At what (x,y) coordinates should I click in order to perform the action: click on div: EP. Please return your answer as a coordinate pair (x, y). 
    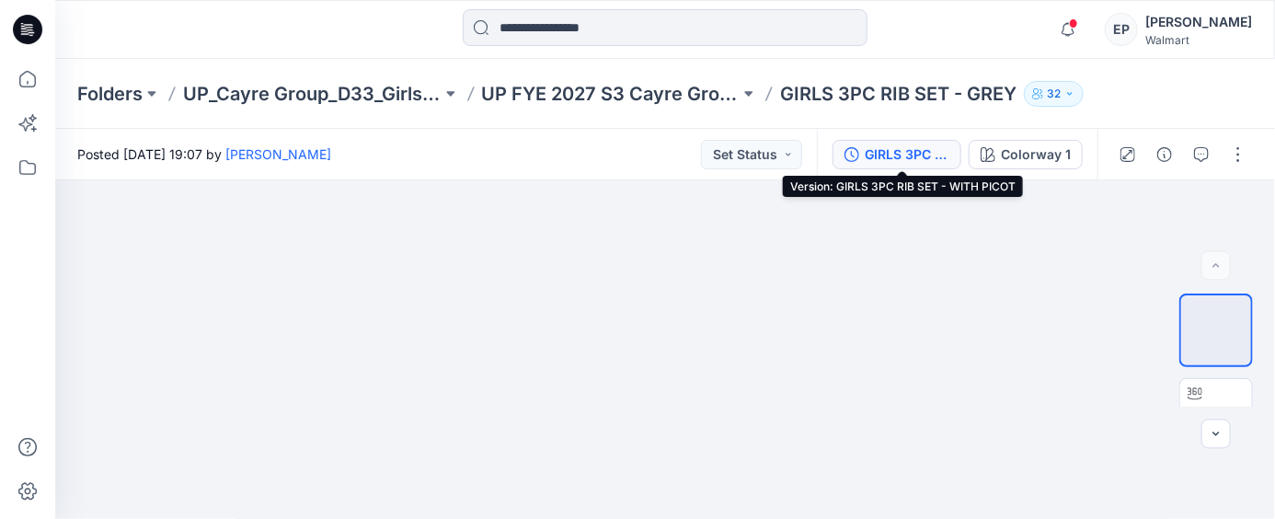
    Looking at the image, I should click on (1121, 29).